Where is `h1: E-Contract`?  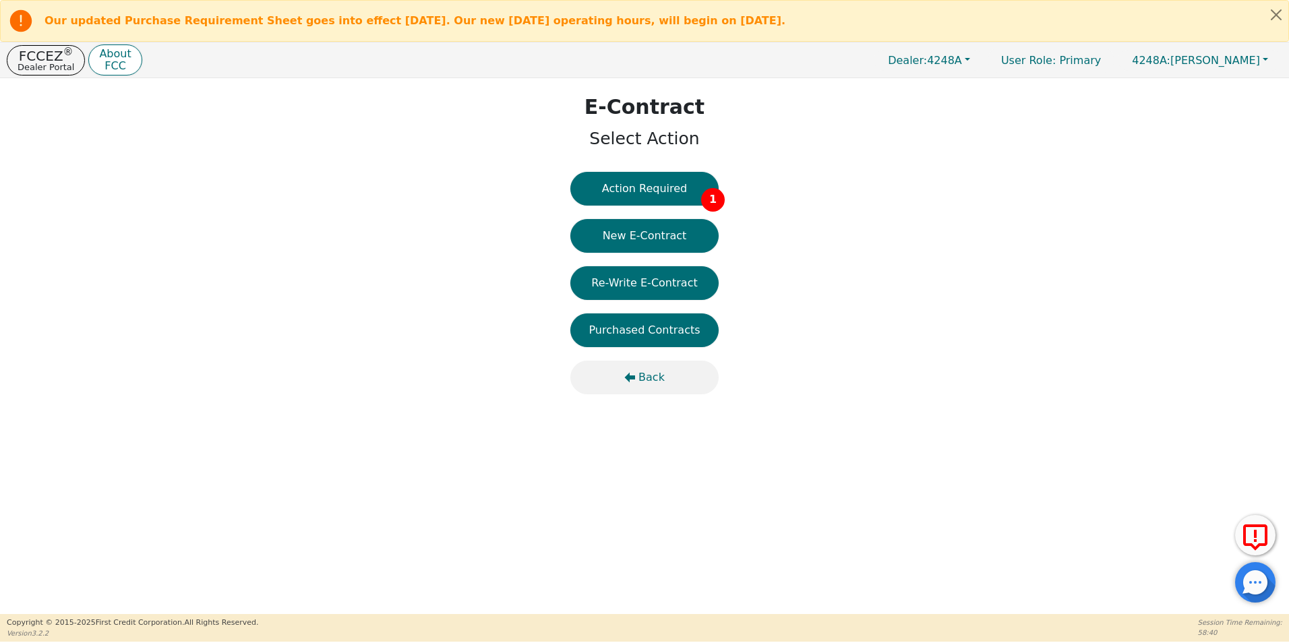 h1: E-Contract is located at coordinates (644, 107).